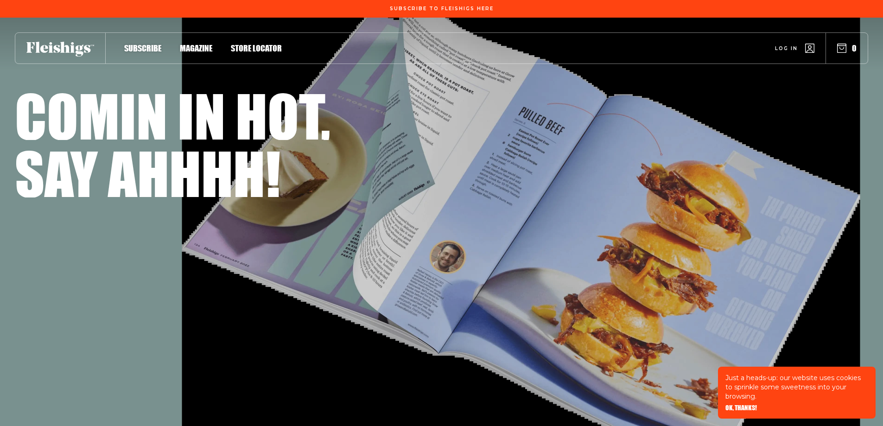 This screenshot has width=883, height=426. What do you see at coordinates (797, 387) in the screenshot?
I see `p: Just a heads-up: our website uses cookies to sprinkle some sweetness into your browsing.` at bounding box center [797, 387].